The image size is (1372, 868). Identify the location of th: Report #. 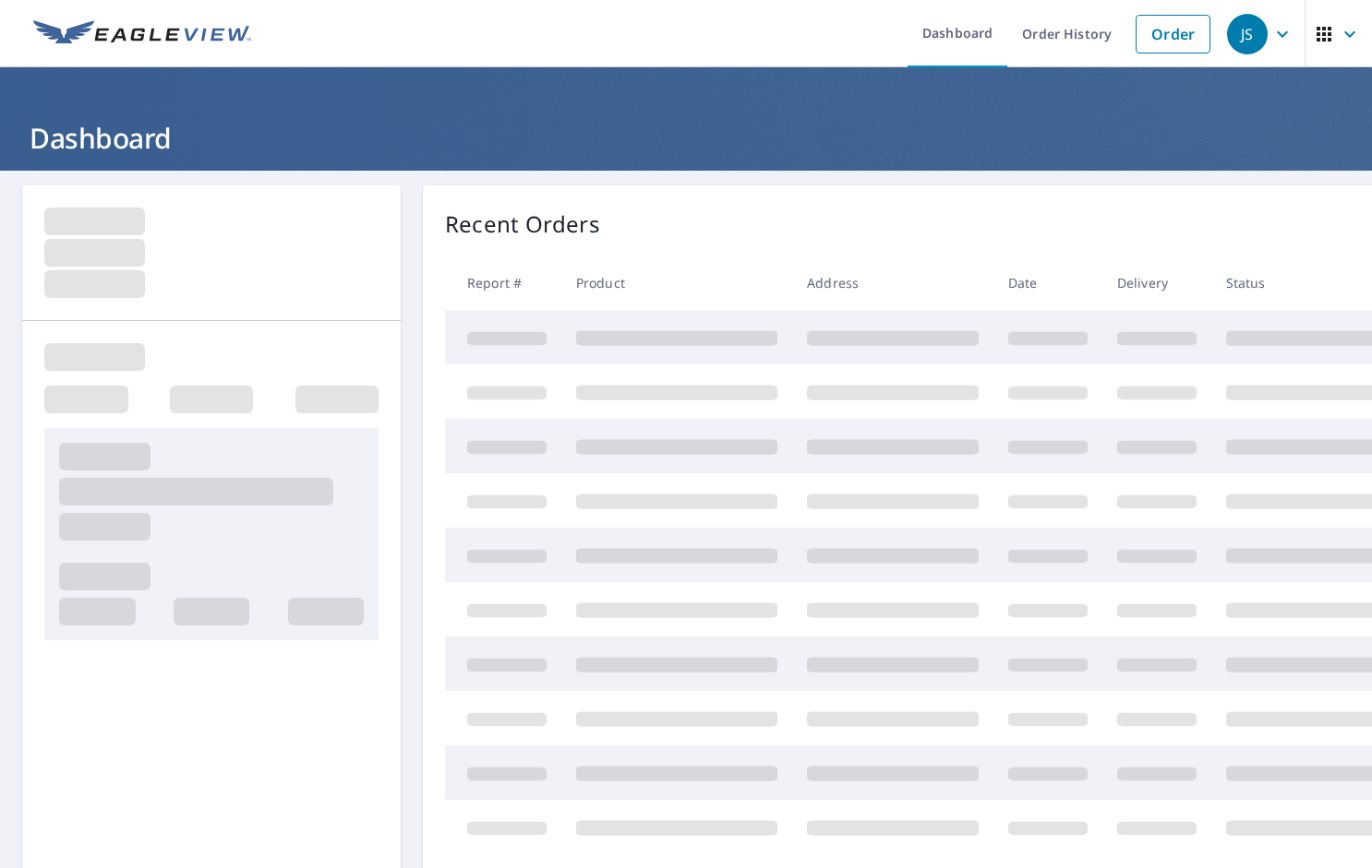
(503, 282).